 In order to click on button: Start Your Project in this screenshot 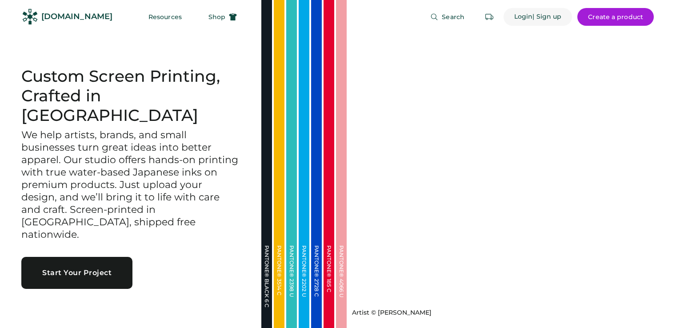, I will do `click(77, 273)`.